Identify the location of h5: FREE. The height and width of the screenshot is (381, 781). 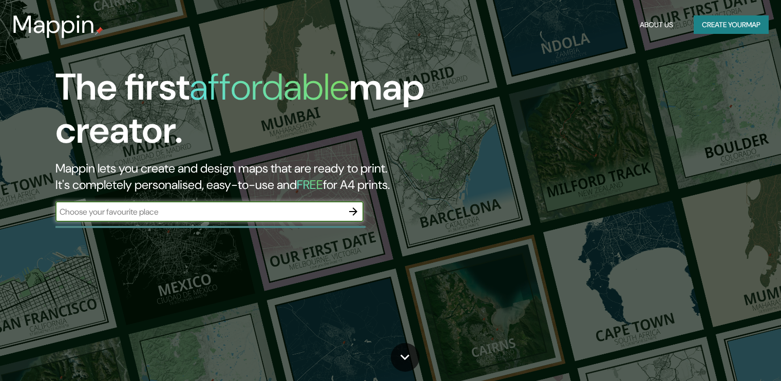
(310, 184).